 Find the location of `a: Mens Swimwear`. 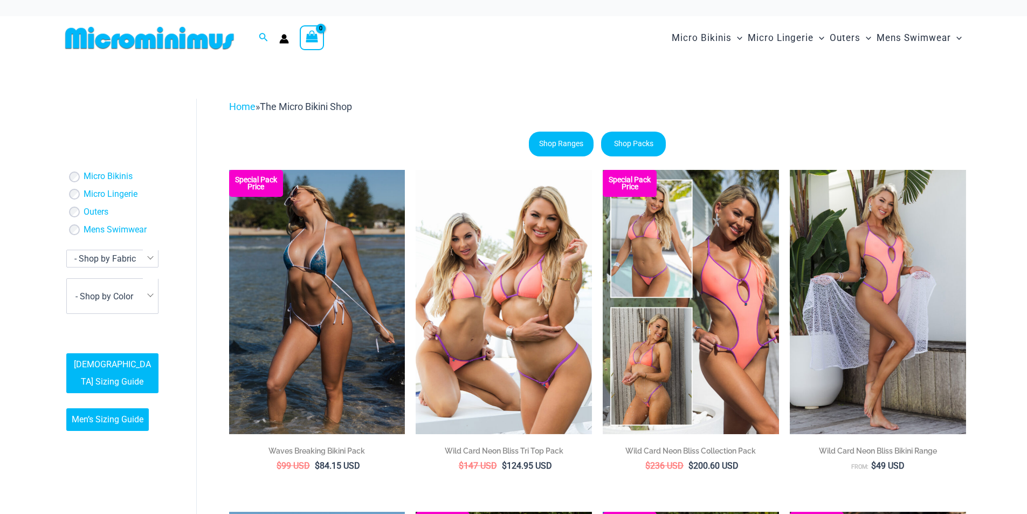

a: Mens Swimwear is located at coordinates (115, 230).